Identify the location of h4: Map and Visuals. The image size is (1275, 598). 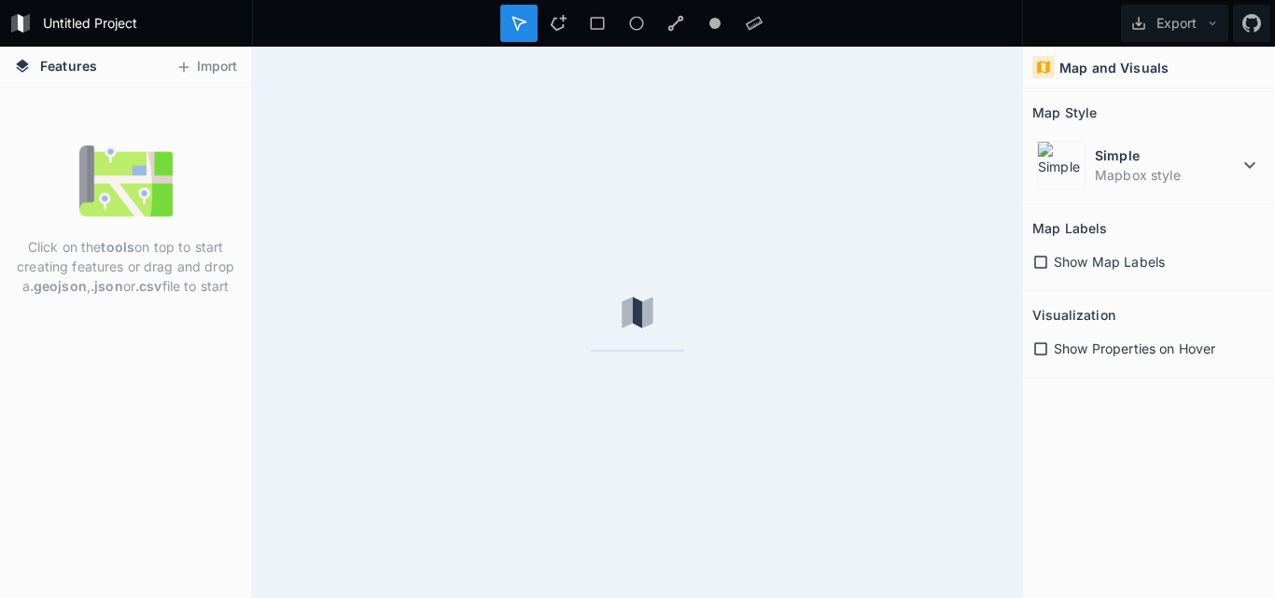
(1114, 67).